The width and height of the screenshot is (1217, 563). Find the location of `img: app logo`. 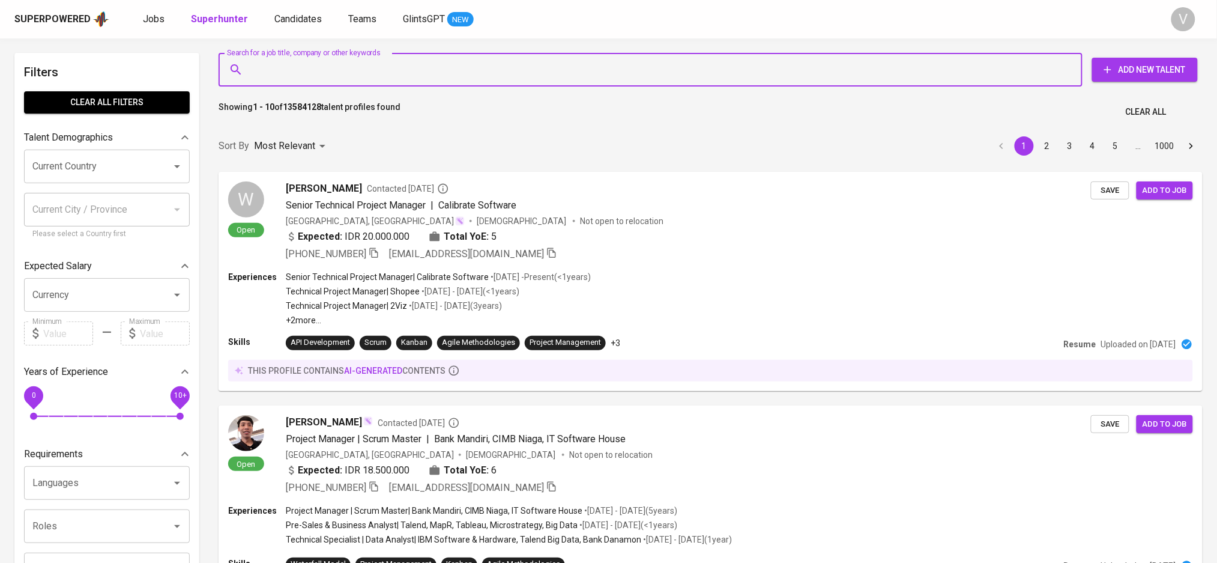

img: app logo is located at coordinates (101, 19).